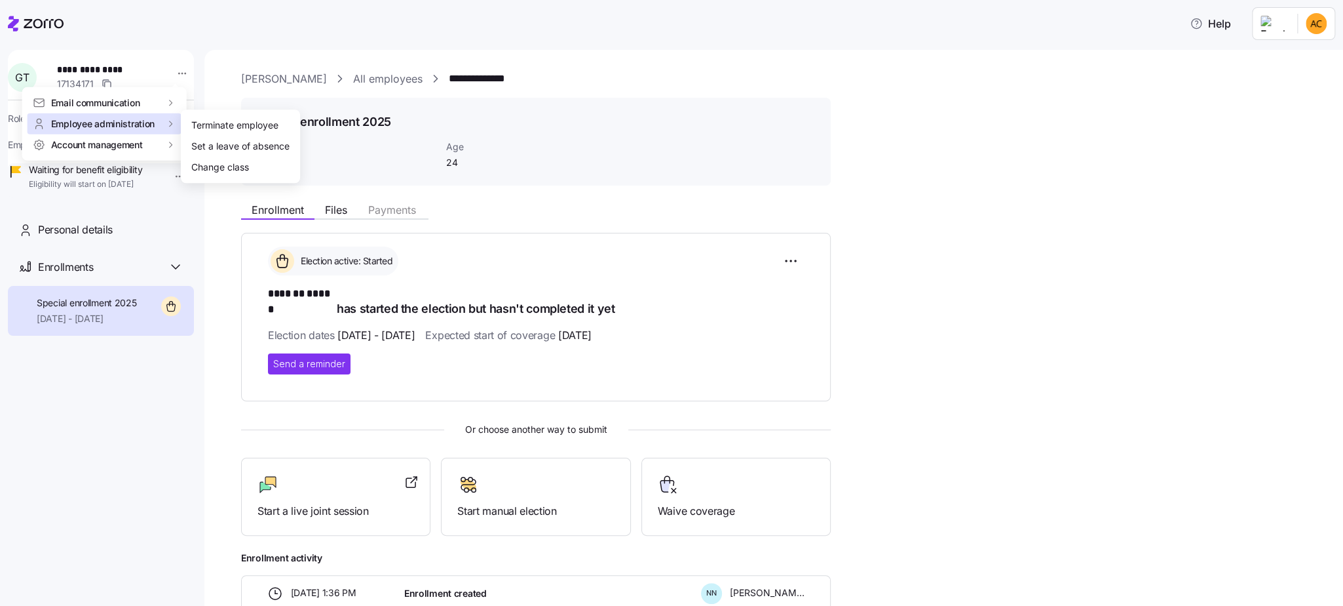 This screenshot has width=1343, height=606. What do you see at coordinates (241, 146) in the screenshot?
I see `div: Set a leave of absence` at bounding box center [241, 146].